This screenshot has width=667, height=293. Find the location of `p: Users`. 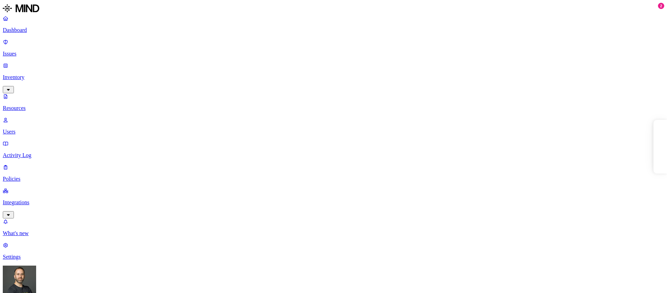

p: Users is located at coordinates (333, 132).